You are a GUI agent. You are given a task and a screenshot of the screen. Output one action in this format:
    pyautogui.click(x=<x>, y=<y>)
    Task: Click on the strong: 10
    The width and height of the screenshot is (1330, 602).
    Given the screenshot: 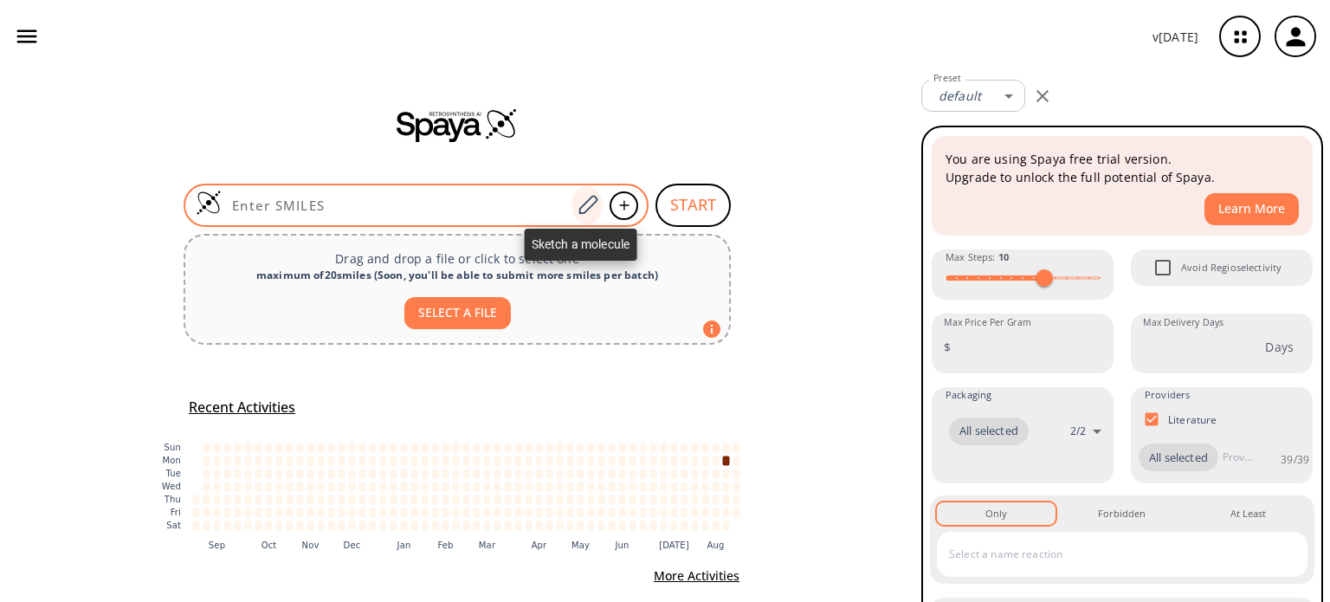 What is the action you would take?
    pyautogui.click(x=1004, y=256)
    